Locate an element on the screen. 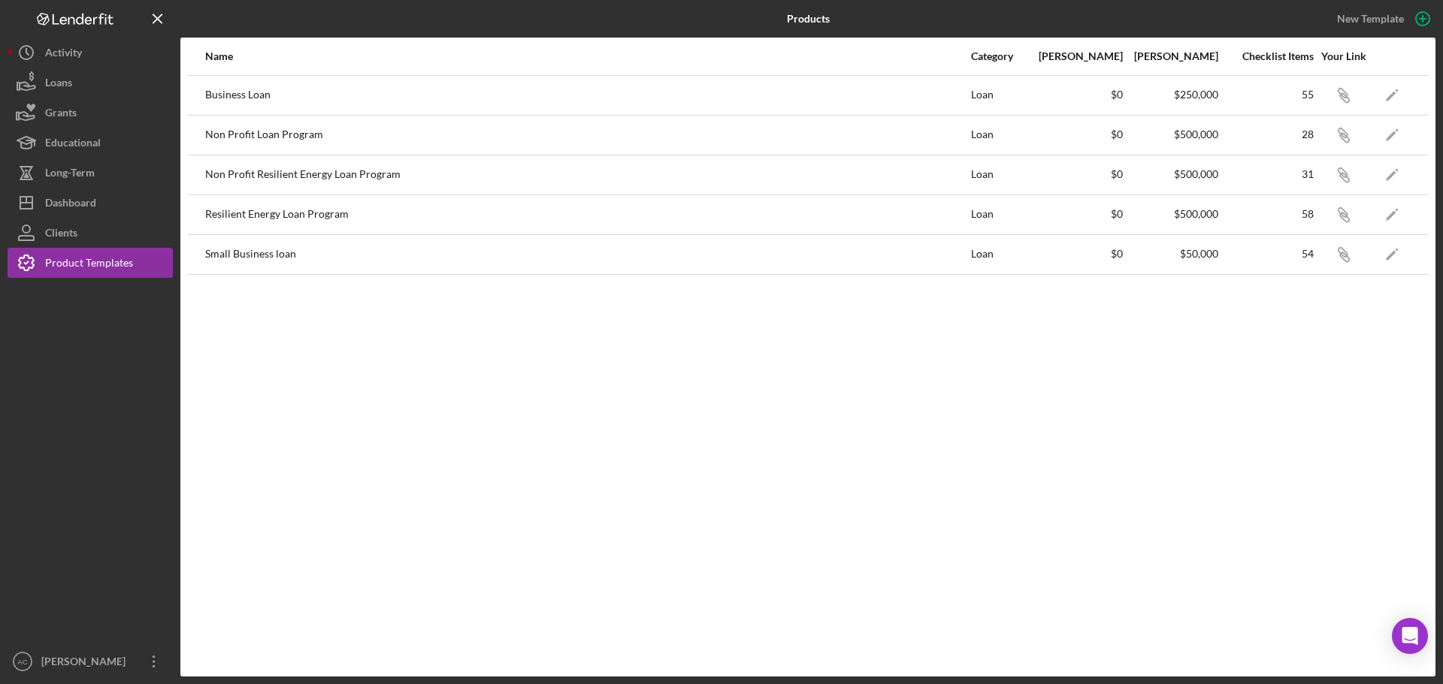  button: New Template is located at coordinates (1381, 19).